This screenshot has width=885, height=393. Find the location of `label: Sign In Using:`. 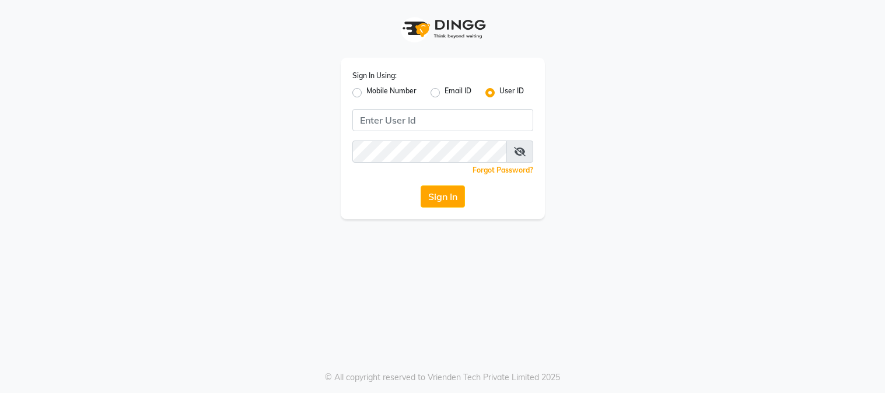

label: Sign In Using: is located at coordinates (375, 76).